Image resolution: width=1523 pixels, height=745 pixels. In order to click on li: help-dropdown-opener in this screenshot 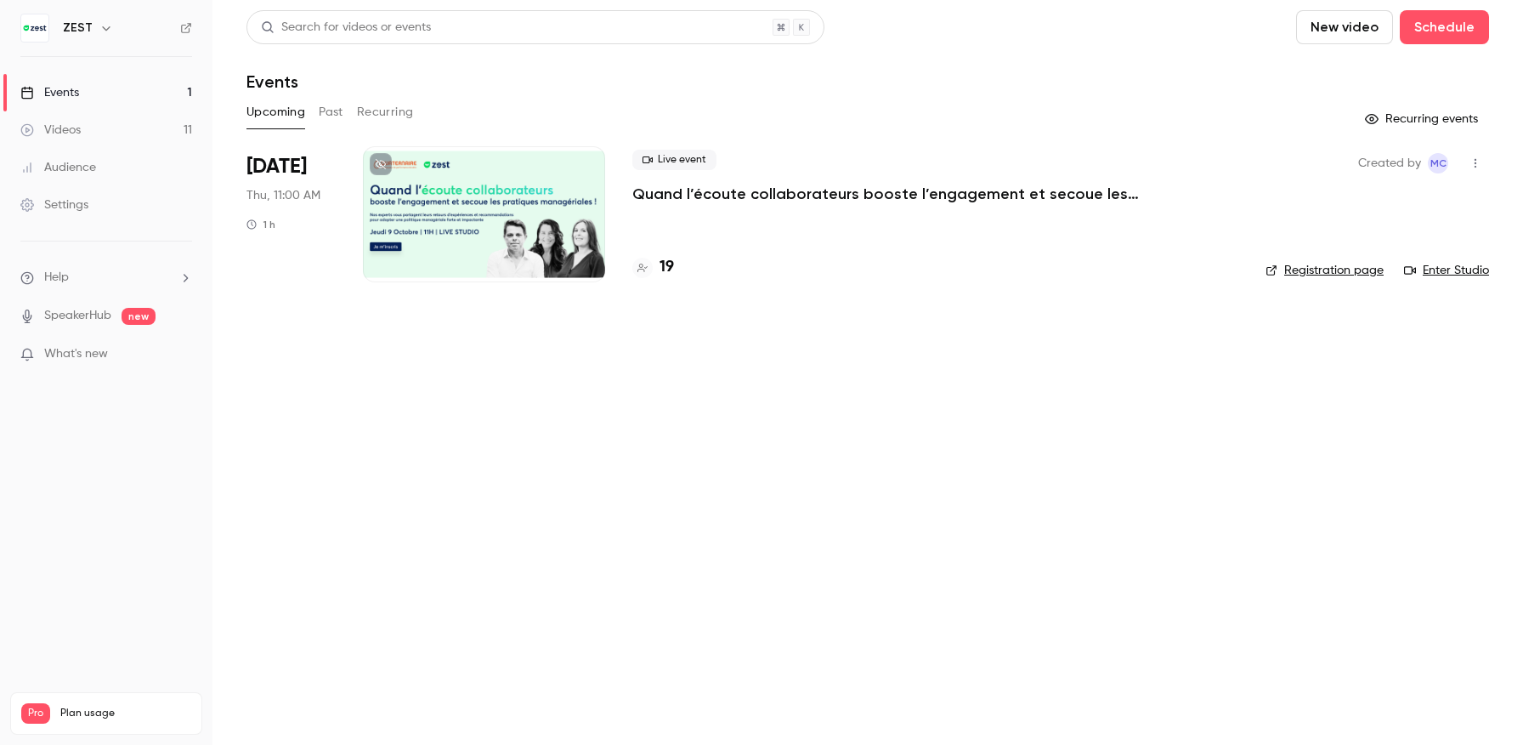, I will do `click(106, 277)`.